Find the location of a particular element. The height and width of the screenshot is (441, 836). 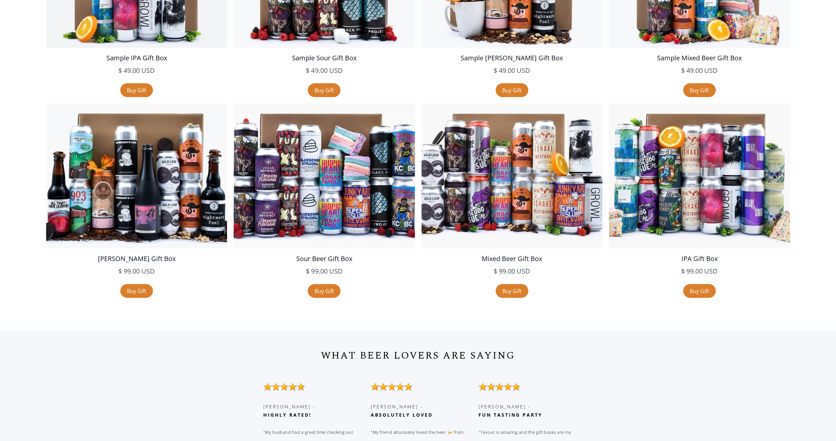

a: IPA Gift Box$ 99.00 USD is located at coordinates (700, 194).